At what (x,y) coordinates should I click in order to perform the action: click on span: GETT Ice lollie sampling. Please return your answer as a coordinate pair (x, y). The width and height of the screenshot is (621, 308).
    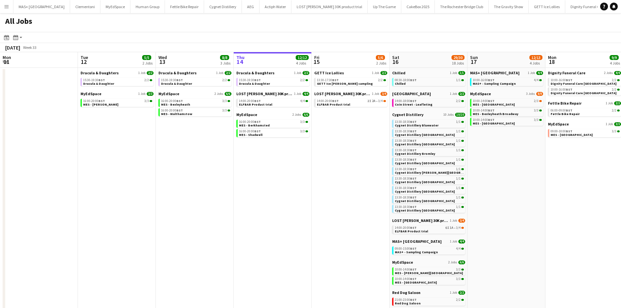
    Looking at the image, I should click on (345, 83).